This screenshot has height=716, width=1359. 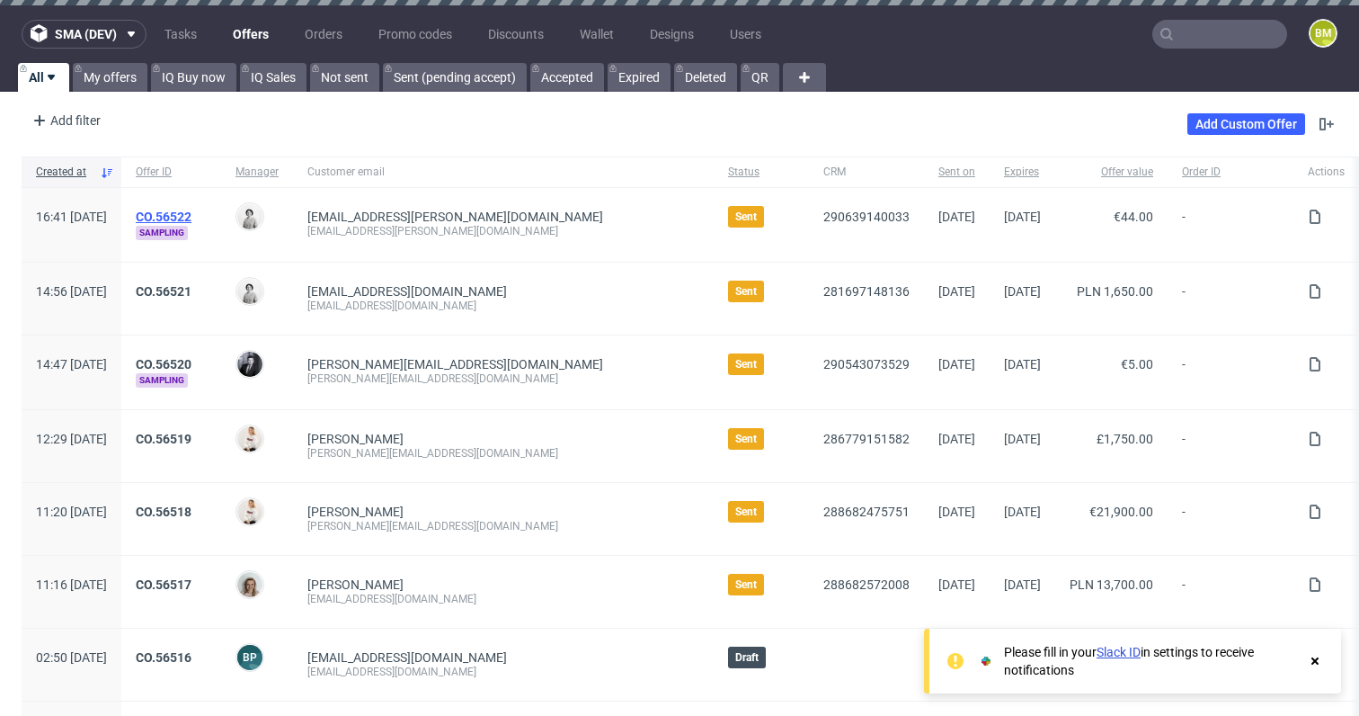 I want to click on a: IQ Buy now, so click(x=193, y=77).